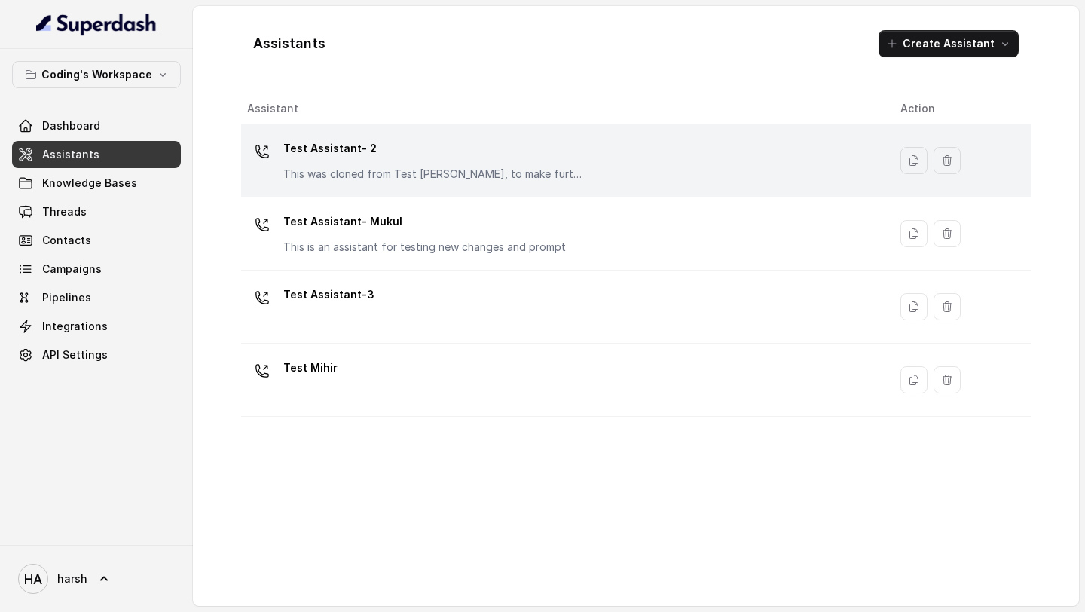 This screenshot has width=1085, height=612. What do you see at coordinates (96, 326) in the screenshot?
I see `a: Integrations` at bounding box center [96, 326].